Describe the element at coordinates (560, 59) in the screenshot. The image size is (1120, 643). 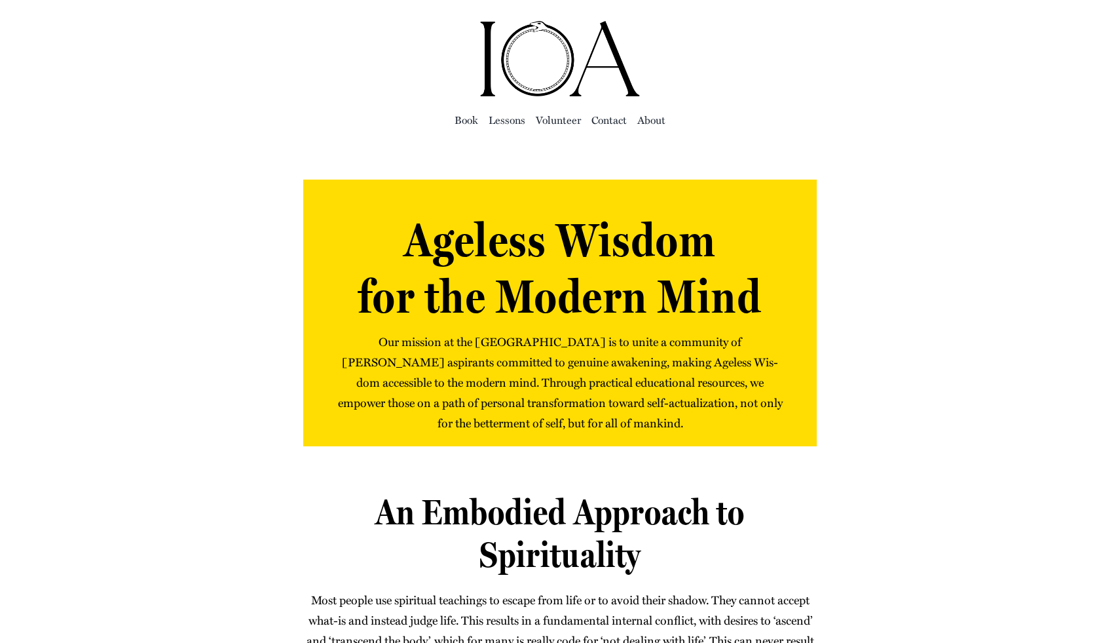
I see `img: Institute of Awakening` at that location.